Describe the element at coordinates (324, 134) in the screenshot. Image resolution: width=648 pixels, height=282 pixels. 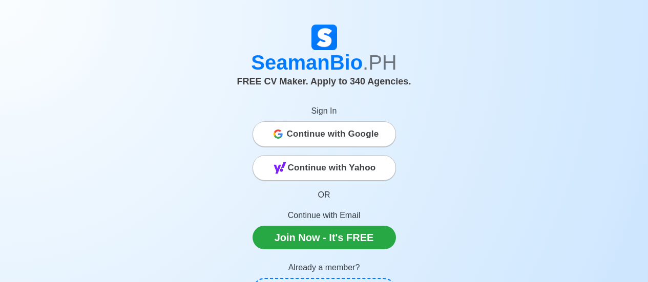
I see `button: Continue with Google` at that location.